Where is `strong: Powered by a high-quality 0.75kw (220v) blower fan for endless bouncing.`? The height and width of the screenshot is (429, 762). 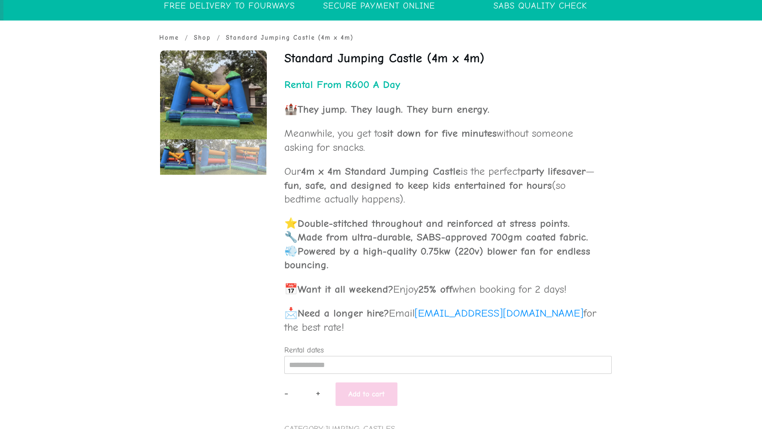
strong: Powered by a high-quality 0.75kw (220v) blower fan for endless bouncing. is located at coordinates (437, 258).